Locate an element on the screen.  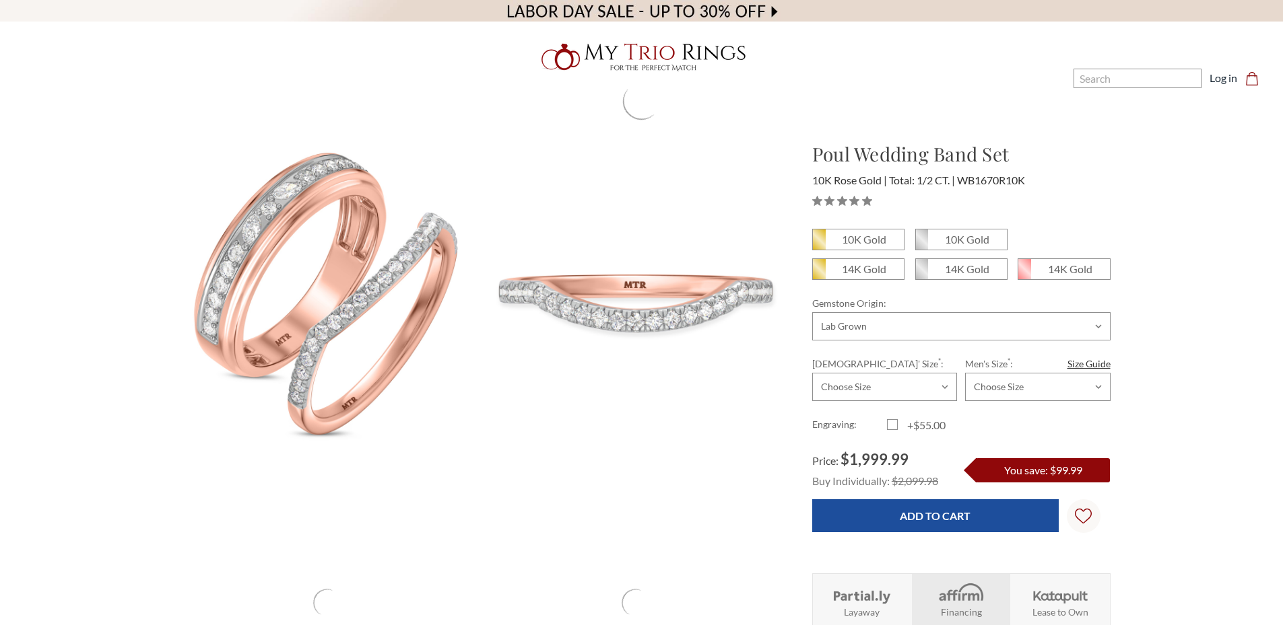
a: My Trio Rings is located at coordinates (641, 57).